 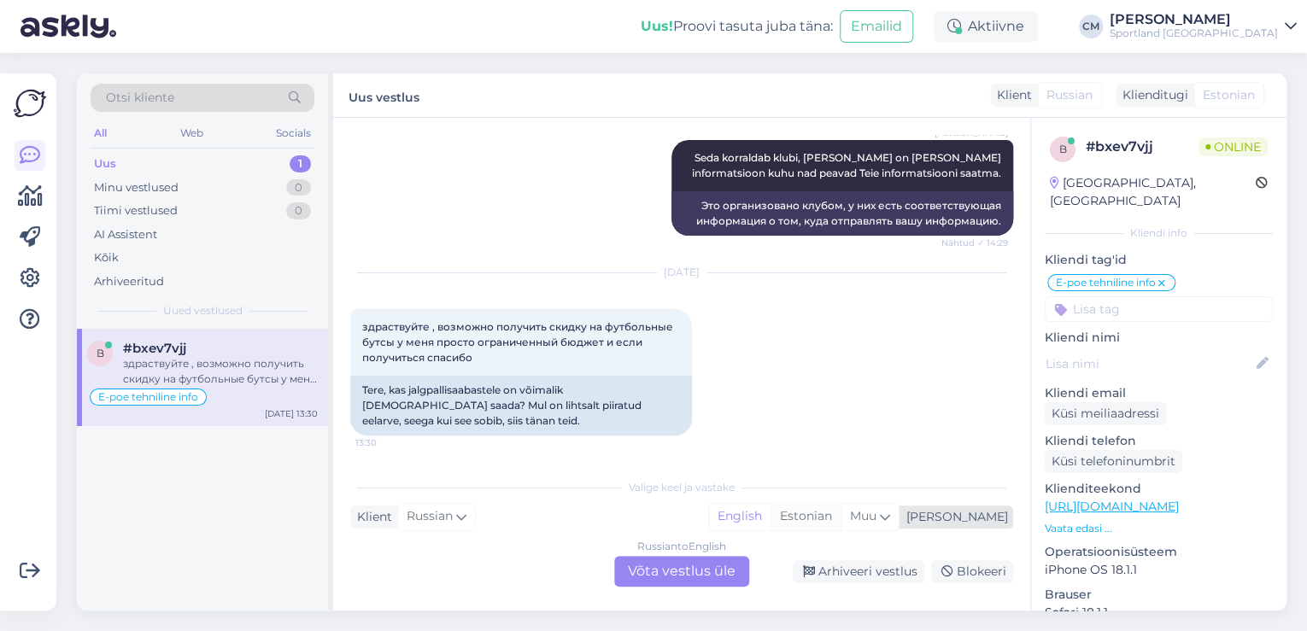 What do you see at coordinates (191, 133) in the screenshot?
I see `div: Web` at bounding box center [191, 133].